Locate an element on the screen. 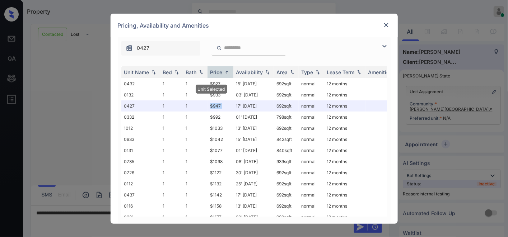 The height and width of the screenshot is (237, 508). div: Bed is located at coordinates (168, 72).